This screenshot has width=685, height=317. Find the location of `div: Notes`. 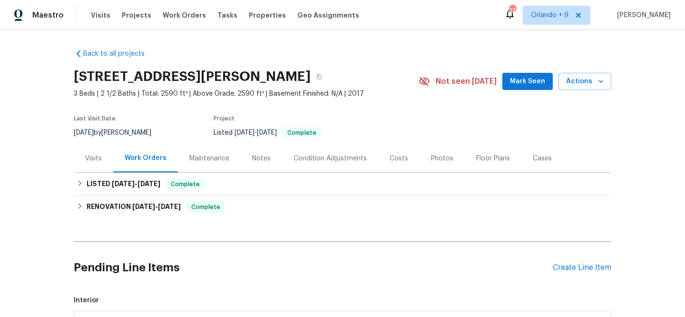

div: Notes is located at coordinates (261, 158).